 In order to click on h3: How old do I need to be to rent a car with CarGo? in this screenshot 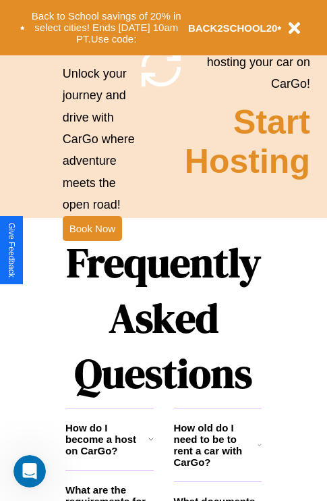, I will do `click(216, 445)`.